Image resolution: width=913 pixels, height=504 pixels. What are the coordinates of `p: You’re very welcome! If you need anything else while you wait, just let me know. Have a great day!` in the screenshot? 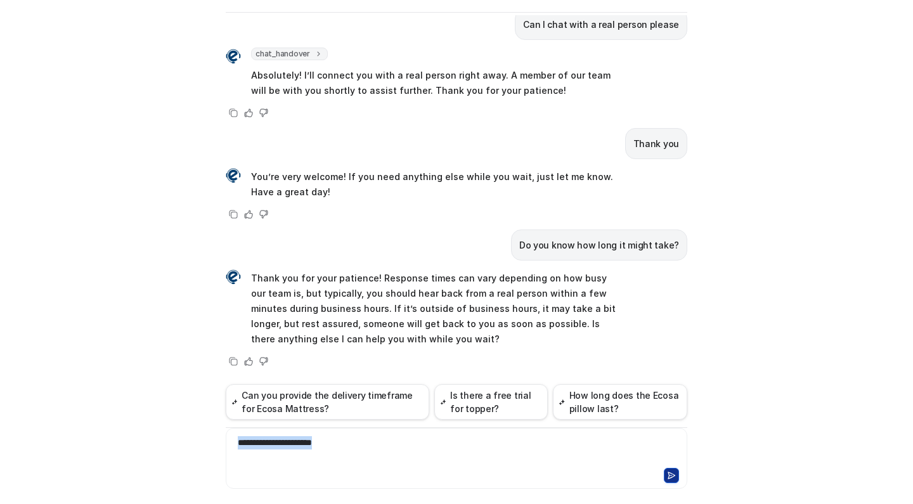 It's located at (436, 185).